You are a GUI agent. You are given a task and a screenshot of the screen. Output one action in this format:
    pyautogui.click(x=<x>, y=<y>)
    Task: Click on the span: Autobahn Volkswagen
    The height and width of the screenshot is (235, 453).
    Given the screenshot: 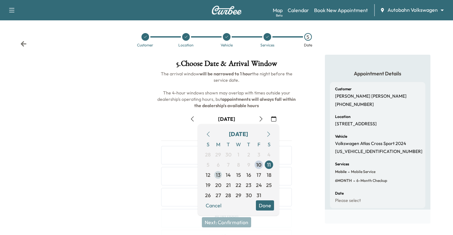 What is the action you would take?
    pyautogui.click(x=413, y=10)
    